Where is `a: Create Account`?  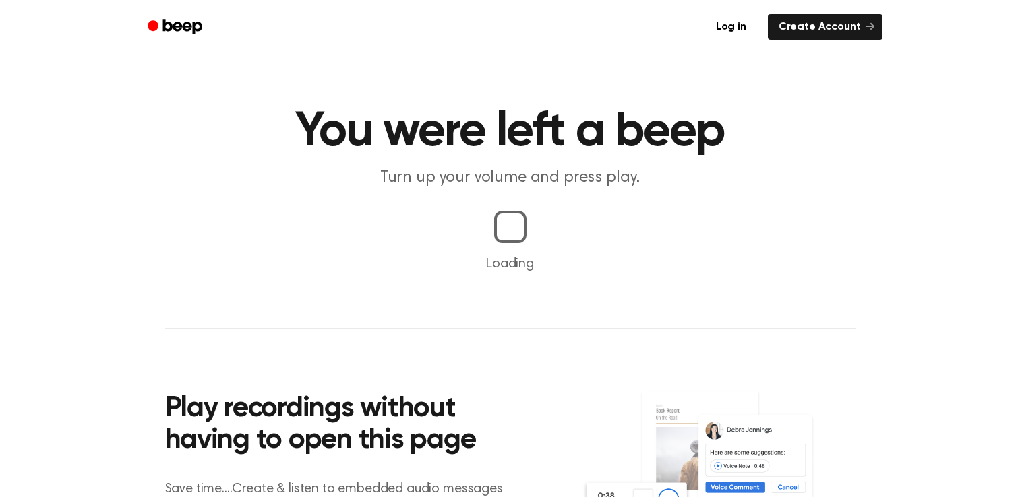 a: Create Account is located at coordinates (825, 27).